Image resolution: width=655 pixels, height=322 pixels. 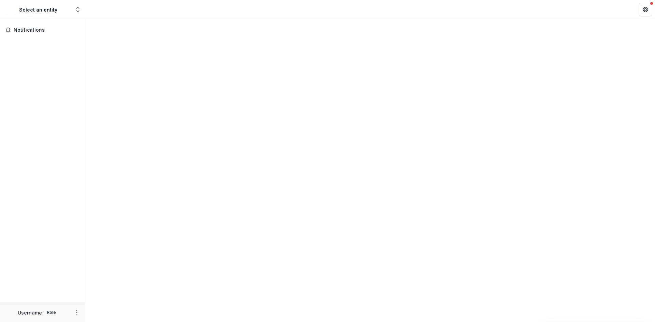 I want to click on div: Select an entity, so click(x=38, y=10).